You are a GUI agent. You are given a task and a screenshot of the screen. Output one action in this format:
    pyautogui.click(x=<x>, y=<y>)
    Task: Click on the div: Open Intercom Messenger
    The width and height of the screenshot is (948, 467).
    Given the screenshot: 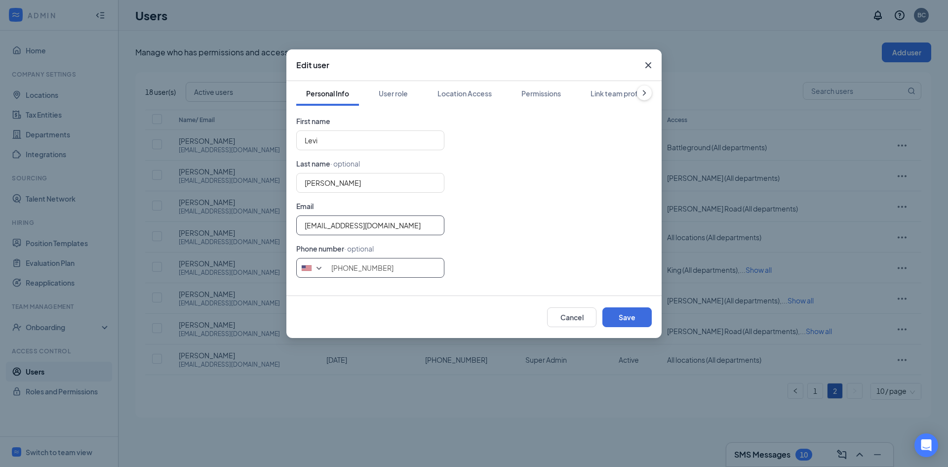 What is the action you would take?
    pyautogui.click(x=926, y=445)
    